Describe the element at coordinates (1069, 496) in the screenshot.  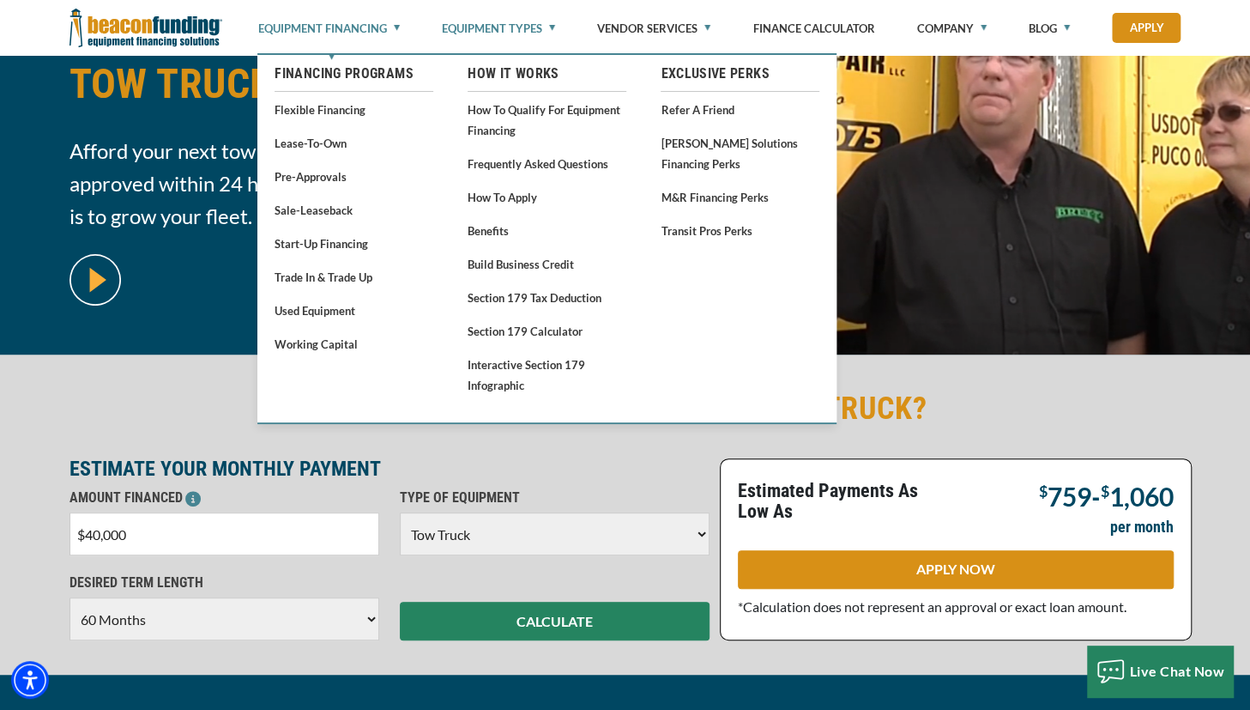
I see `span: 759` at that location.